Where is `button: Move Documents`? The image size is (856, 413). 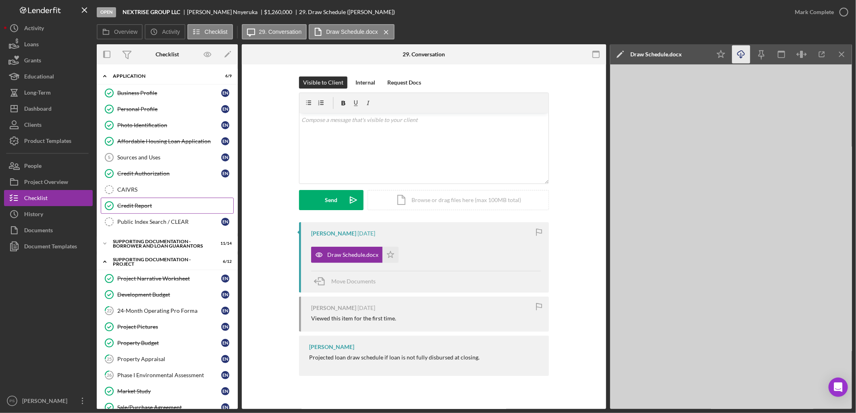
button: Move Documents is located at coordinates (347, 282).